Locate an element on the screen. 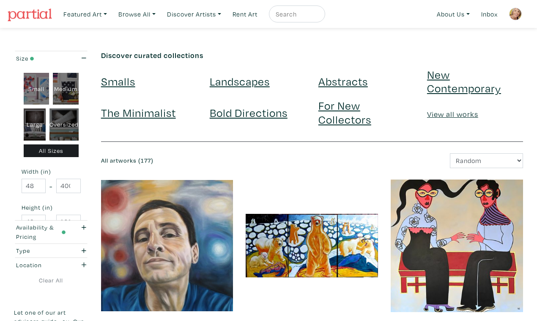  div: Small is located at coordinates (36, 89).